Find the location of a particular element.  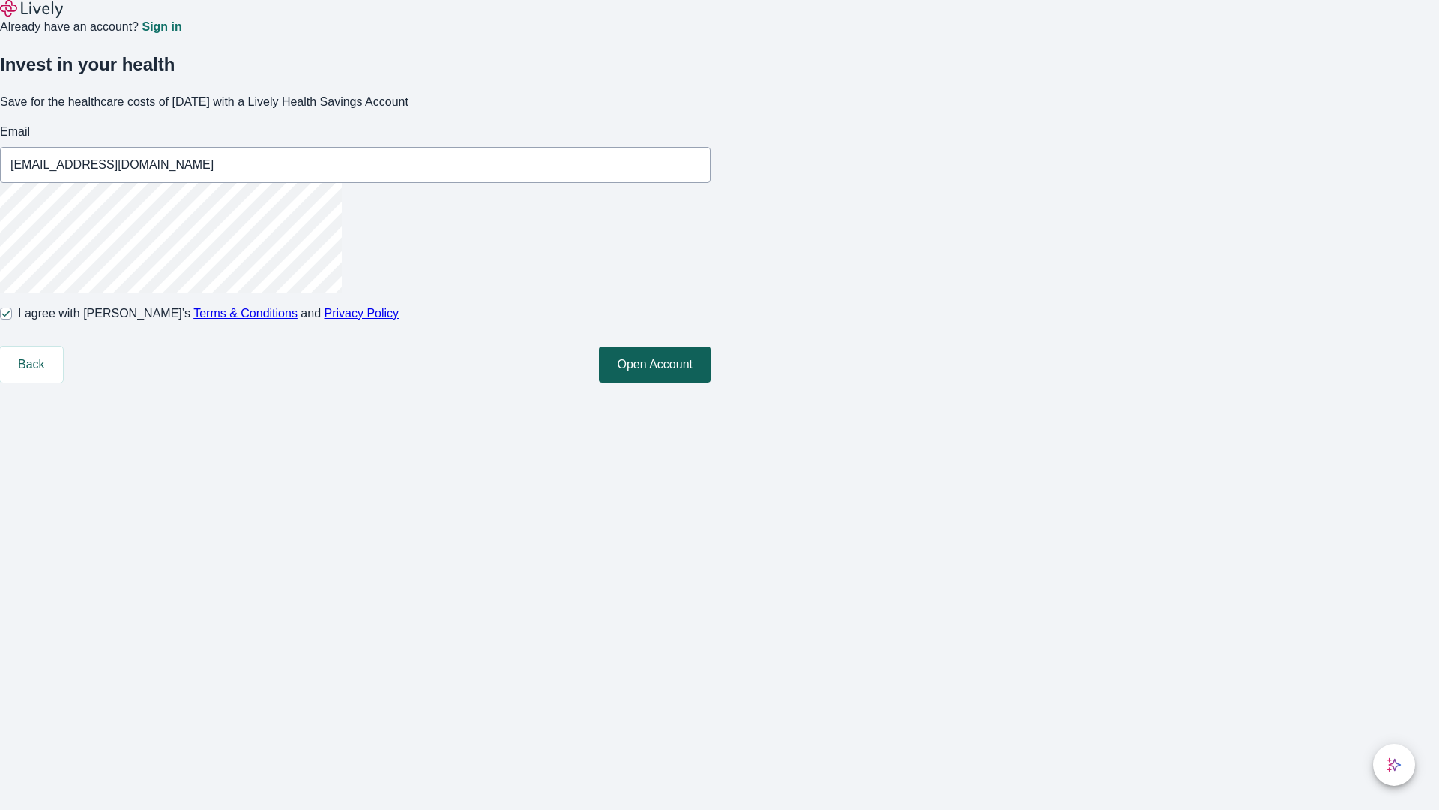

a: Sign in is located at coordinates (161, 27).